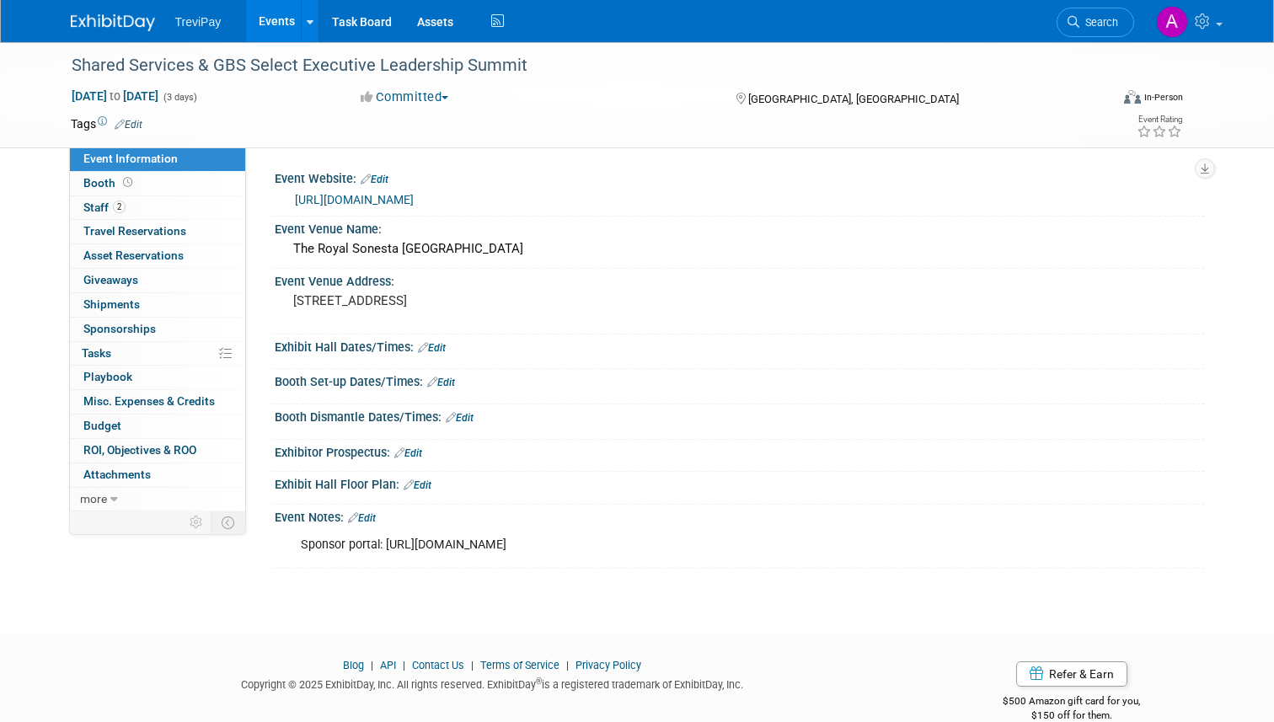 Image resolution: width=1274 pixels, height=722 pixels. I want to click on div: Event Rating, so click(1160, 120).